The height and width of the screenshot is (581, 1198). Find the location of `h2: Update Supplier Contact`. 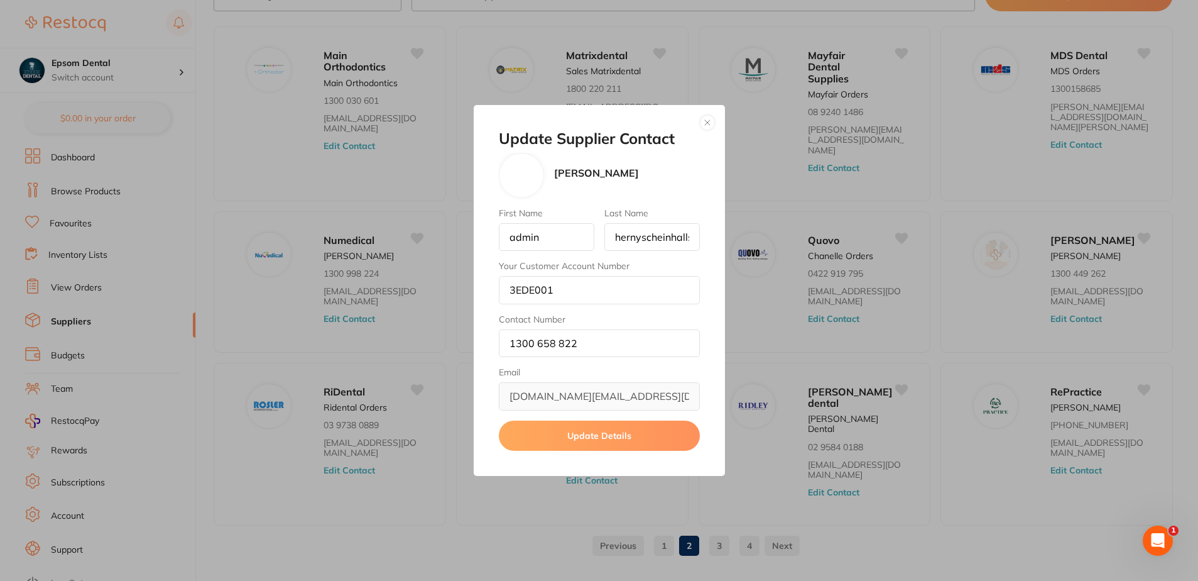

h2: Update Supplier Contact is located at coordinates (600, 139).